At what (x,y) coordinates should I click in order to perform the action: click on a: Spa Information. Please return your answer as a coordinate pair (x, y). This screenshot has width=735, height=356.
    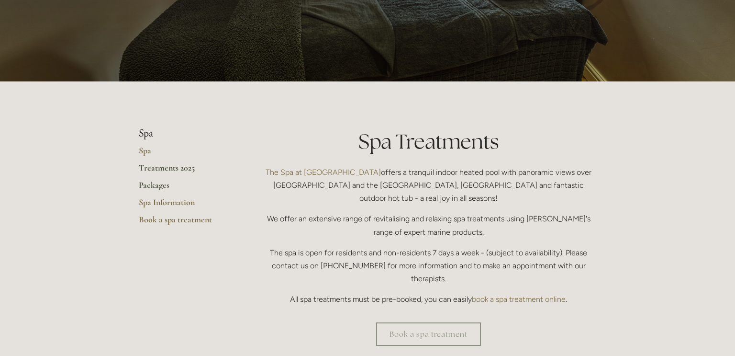
    Looking at the image, I should click on (184, 205).